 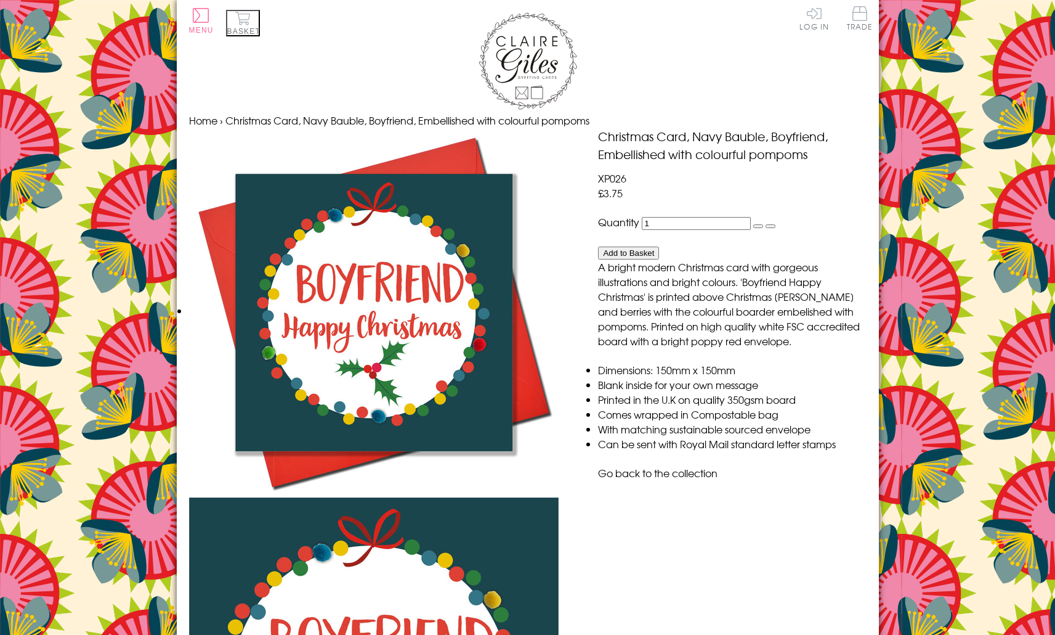 I want to click on a: Go back to the collection, so click(x=658, y=473).